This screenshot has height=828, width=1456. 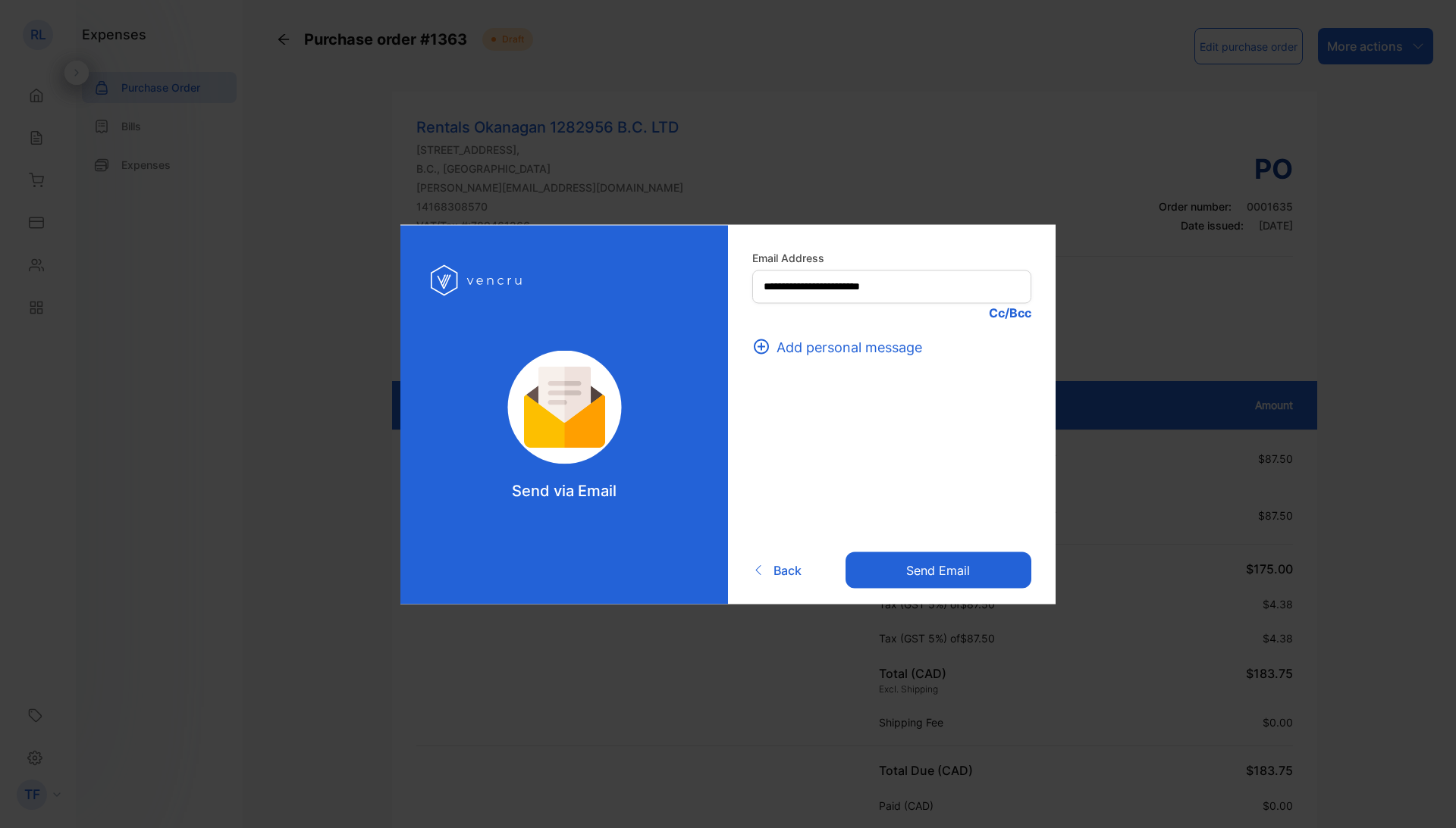 What do you see at coordinates (849, 346) in the screenshot?
I see `span: Add personal message` at bounding box center [849, 346].